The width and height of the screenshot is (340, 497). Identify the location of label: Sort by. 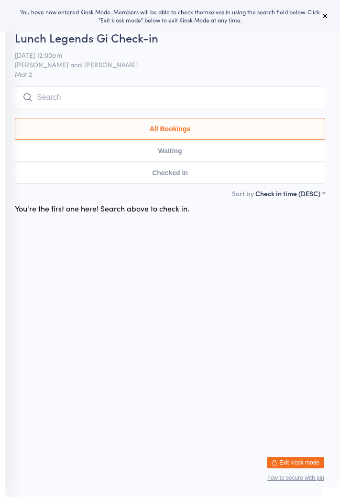
(243, 193).